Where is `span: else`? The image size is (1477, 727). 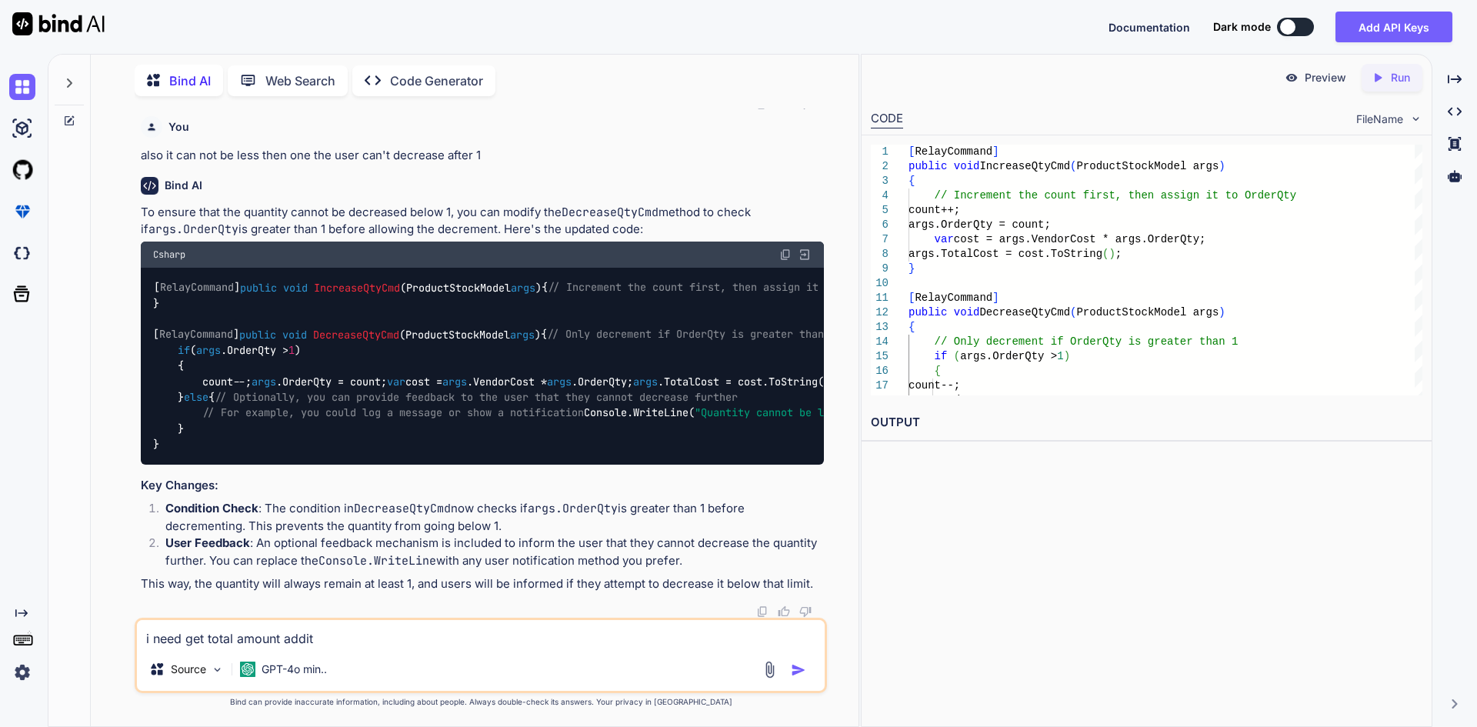
span: else is located at coordinates (196, 397).